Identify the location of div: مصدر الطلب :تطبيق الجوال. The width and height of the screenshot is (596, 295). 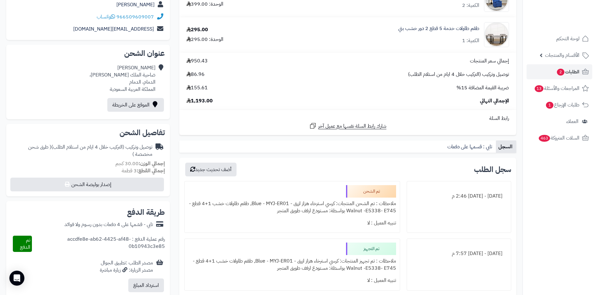
(126, 267).